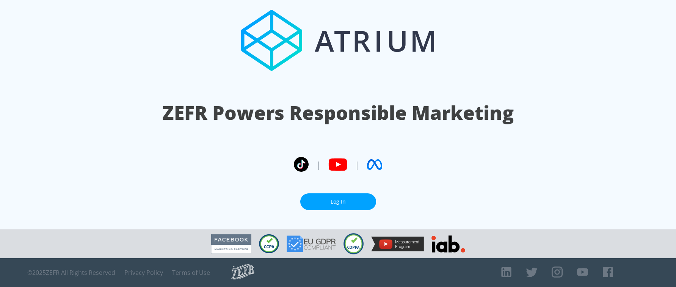  I want to click on img: IAB, so click(448, 244).